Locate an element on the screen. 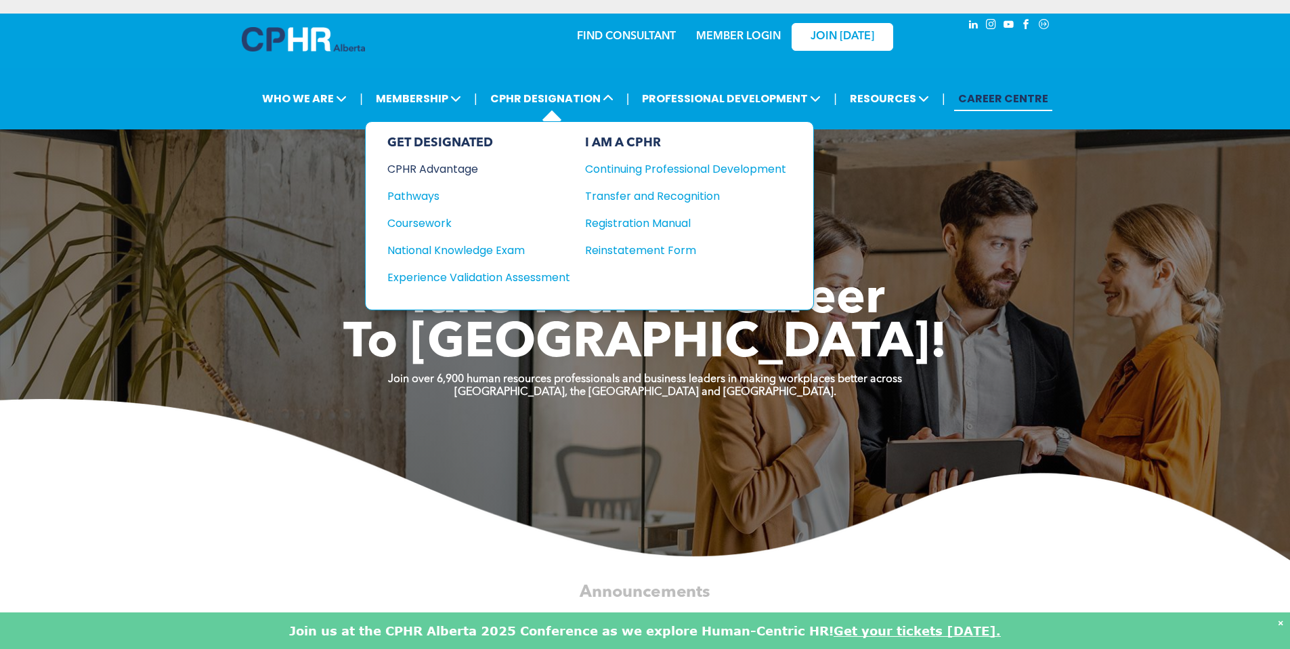 This screenshot has height=649, width=1290. span: RESOURCES is located at coordinates (889, 98).